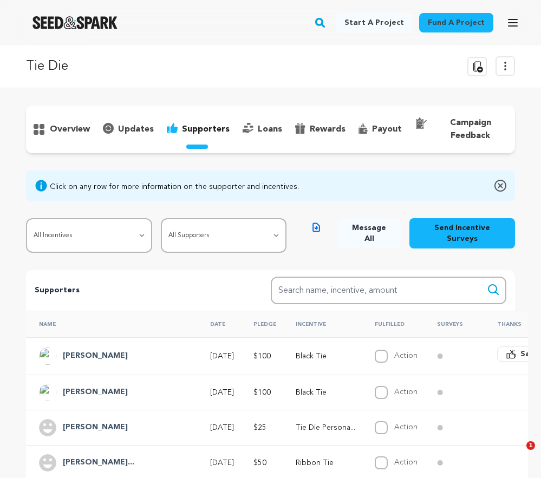 This screenshot has width=541, height=478. I want to click on p: campaign feedback, so click(470, 129).